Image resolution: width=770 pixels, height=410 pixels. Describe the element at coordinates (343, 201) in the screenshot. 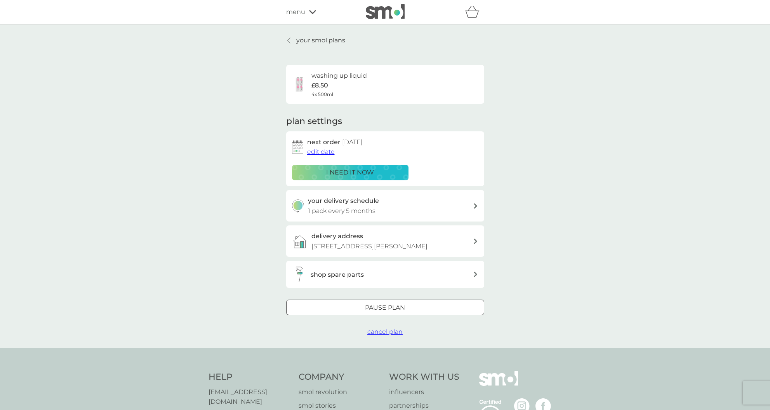

I see `h3: your delivery schedule` at that location.